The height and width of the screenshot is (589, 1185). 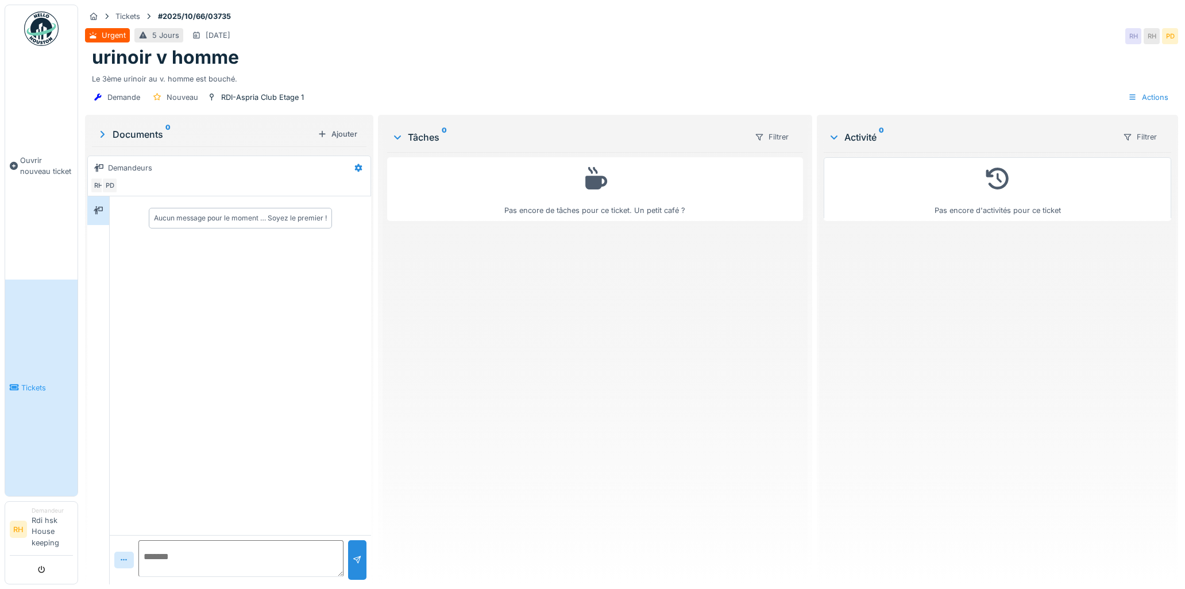 I want to click on div: Pas encore de tâches pour ce ticket. Un petit café ?, so click(x=595, y=189).